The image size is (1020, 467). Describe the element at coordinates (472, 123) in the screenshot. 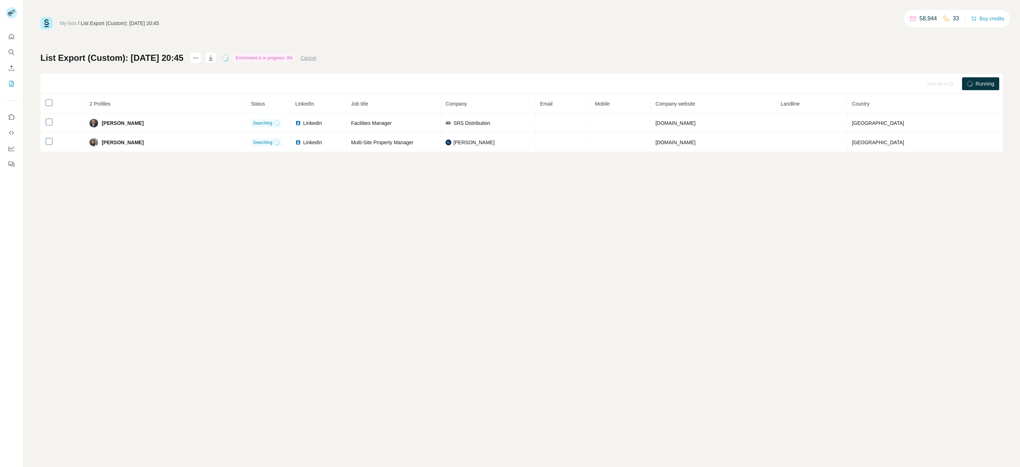

I see `span: SRS Distribution` at that location.